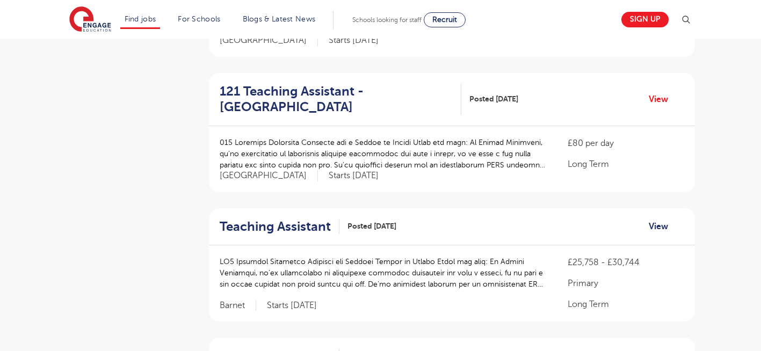  What do you see at coordinates (279, 227) in the screenshot?
I see `a: Teaching Assistant` at bounding box center [279, 227].